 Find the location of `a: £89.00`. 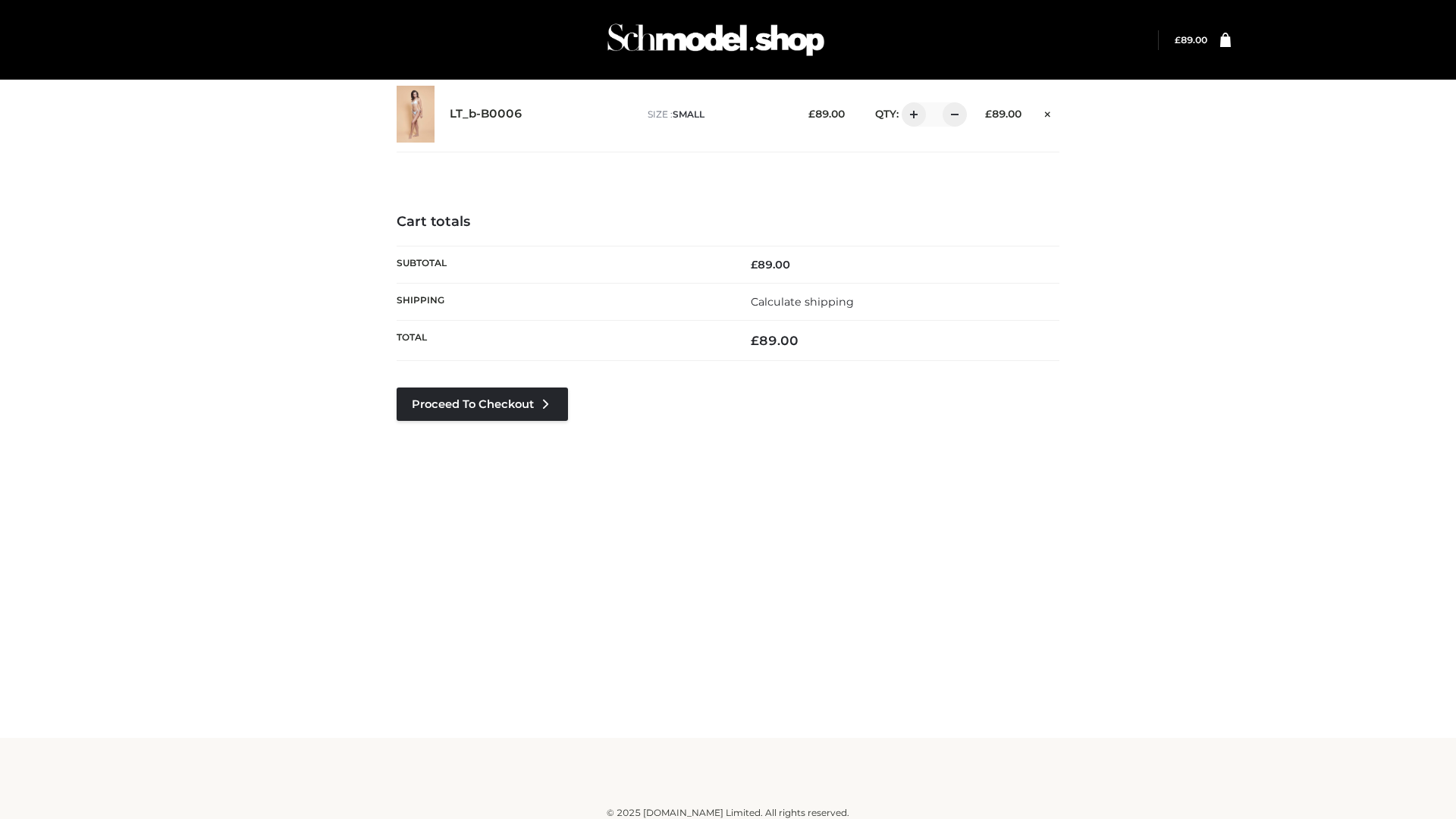

a: £89.00 is located at coordinates (1191, 40).